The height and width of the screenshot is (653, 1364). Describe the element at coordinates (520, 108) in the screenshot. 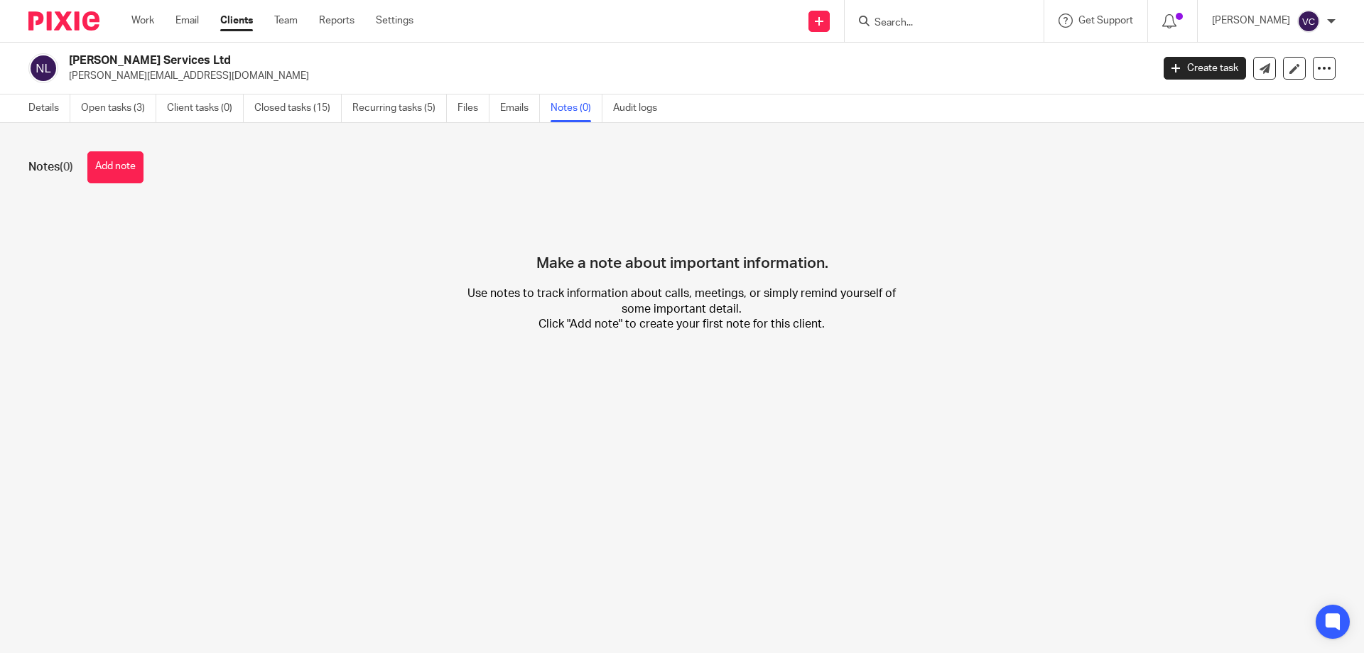

I see `a: Emails` at that location.